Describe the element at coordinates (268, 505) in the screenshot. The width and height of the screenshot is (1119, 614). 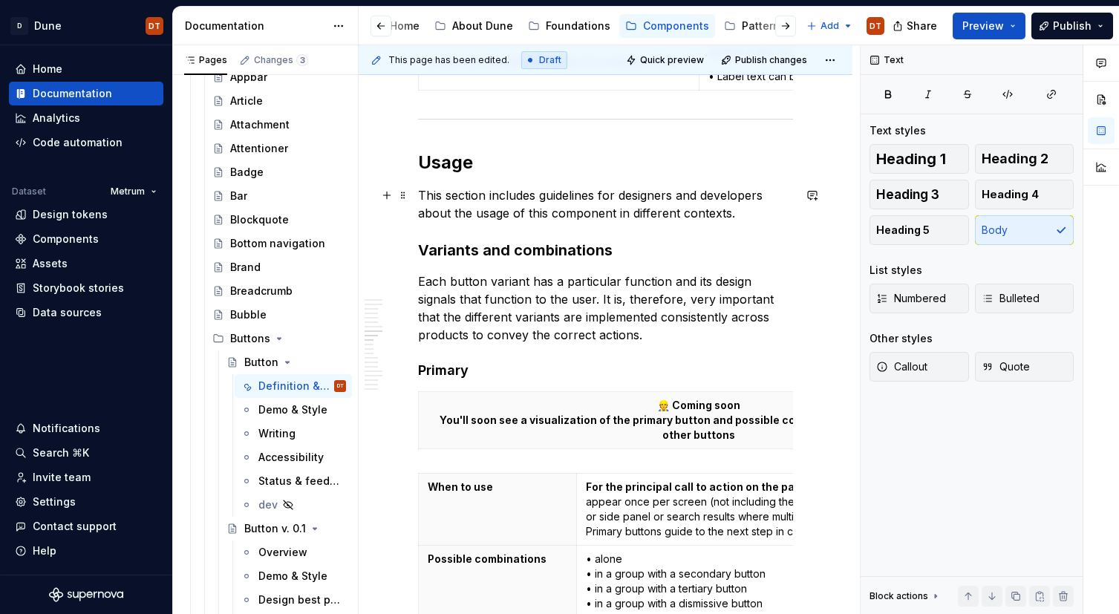
I see `div: dev` at that location.